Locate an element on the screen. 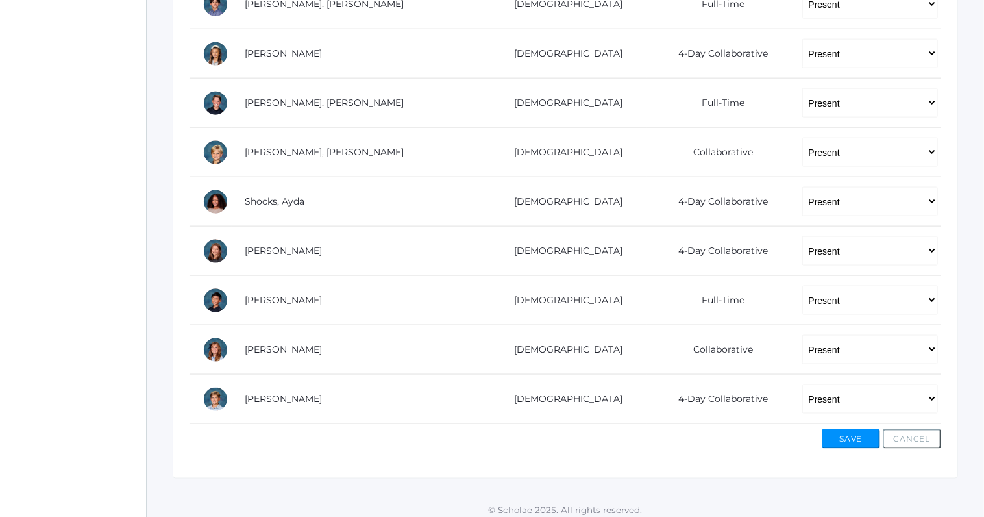 The width and height of the screenshot is (984, 517). div: Ayla Smith is located at coordinates (215, 251).